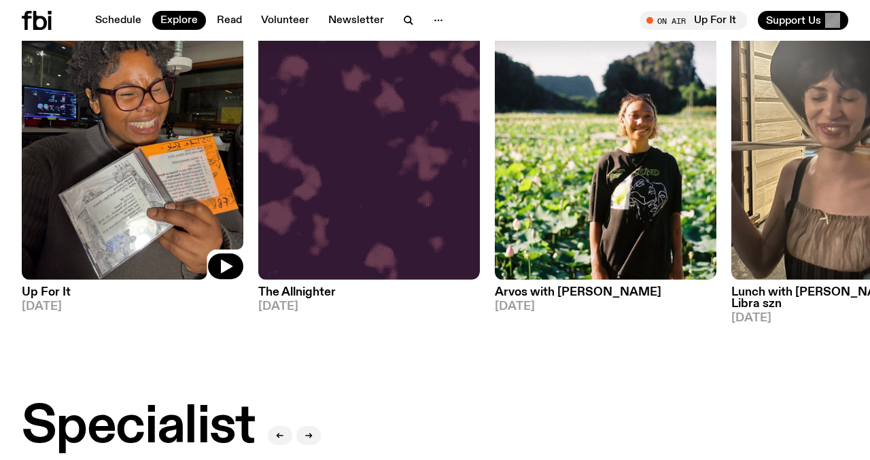 The image size is (870, 460). Describe the element at coordinates (356, 20) in the screenshot. I see `a: Newsletter` at that location.